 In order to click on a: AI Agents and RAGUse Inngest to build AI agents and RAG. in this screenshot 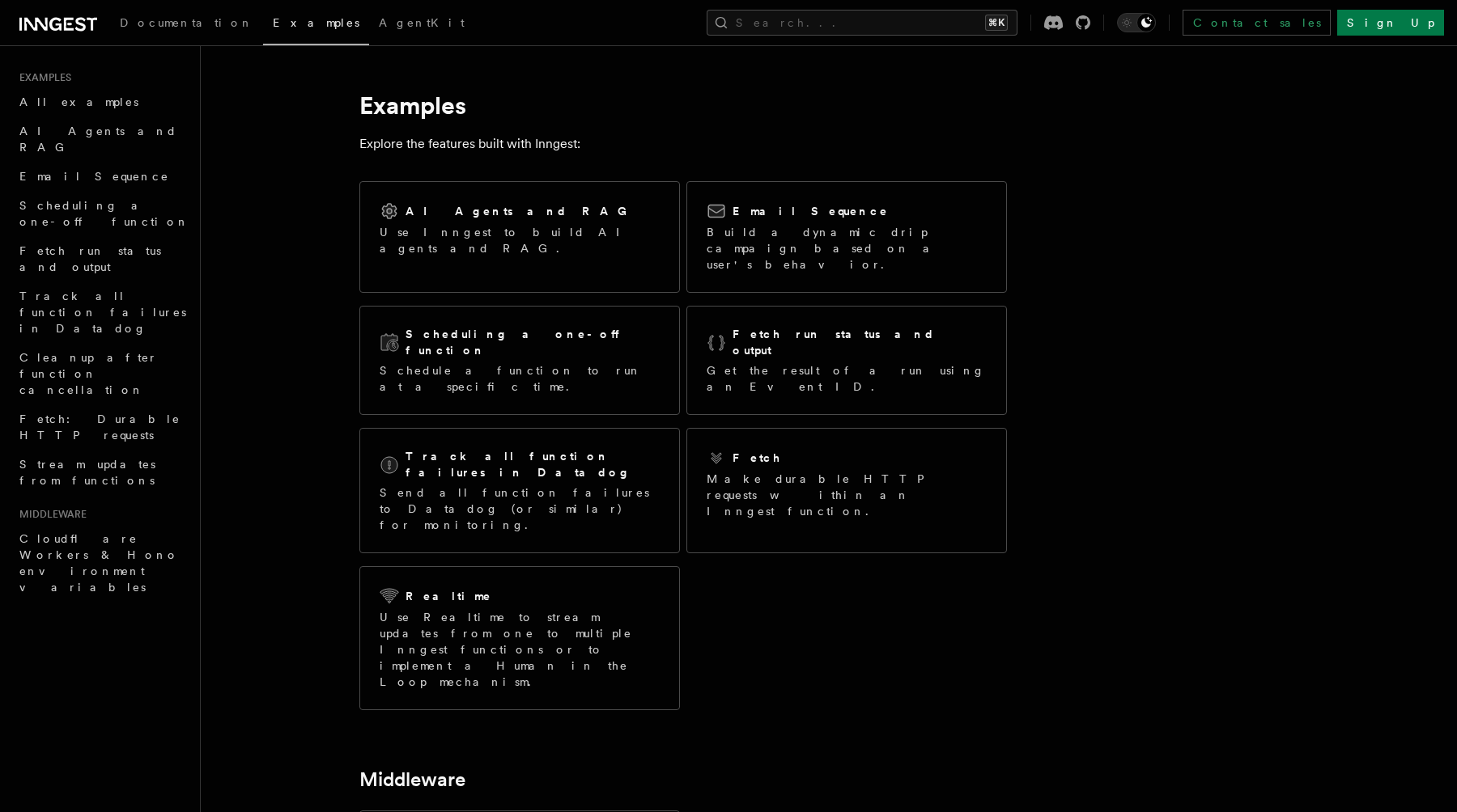, I will do `click(520, 237)`.